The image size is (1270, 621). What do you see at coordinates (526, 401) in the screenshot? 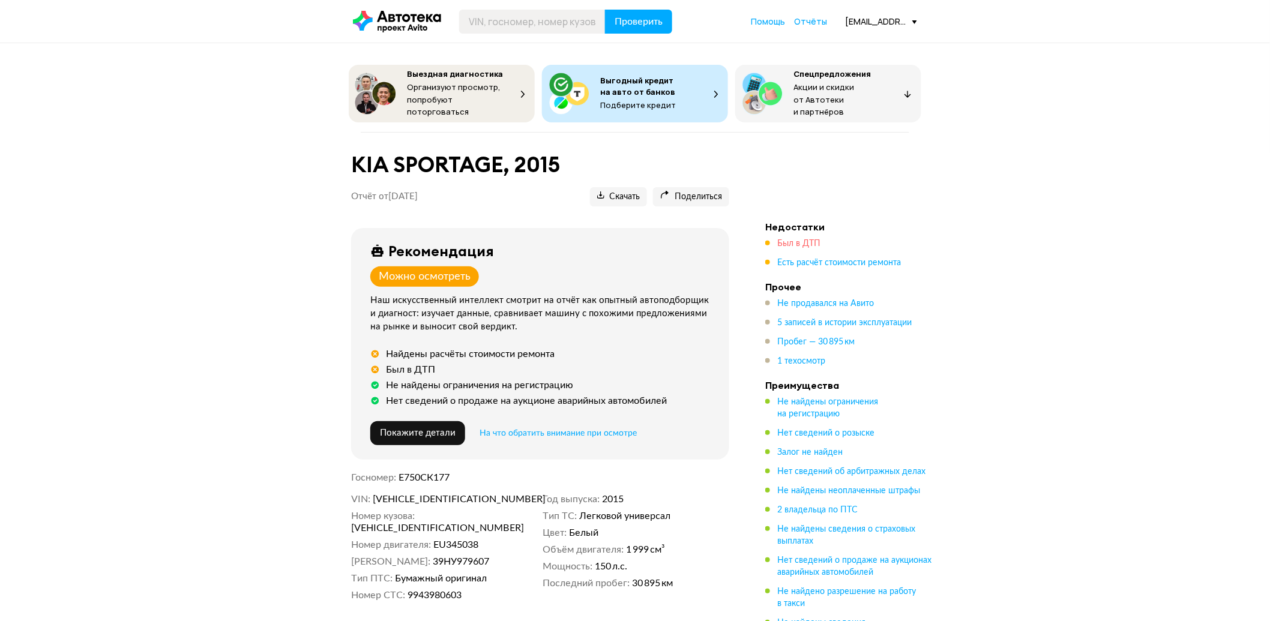
I see `div: Нет сведений о продаже на аукционе аварийных автомобилей` at bounding box center [526, 401].